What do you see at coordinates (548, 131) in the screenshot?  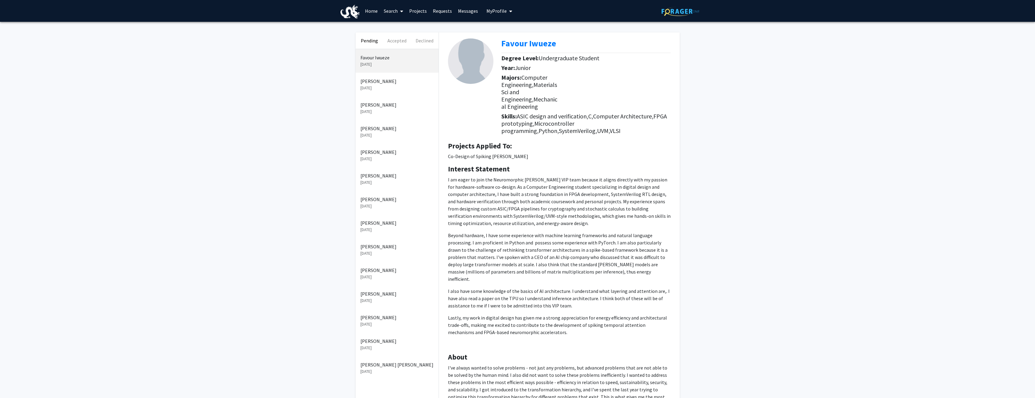 I see `span: Python,` at bounding box center [548, 131].